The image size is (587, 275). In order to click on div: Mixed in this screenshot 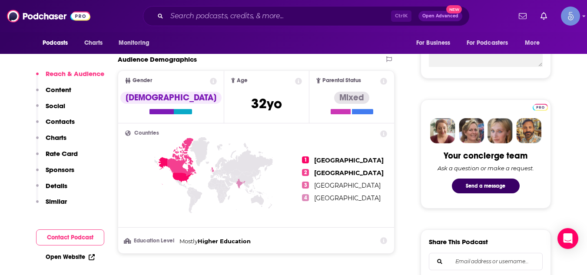, I will do `click(351, 98)`.